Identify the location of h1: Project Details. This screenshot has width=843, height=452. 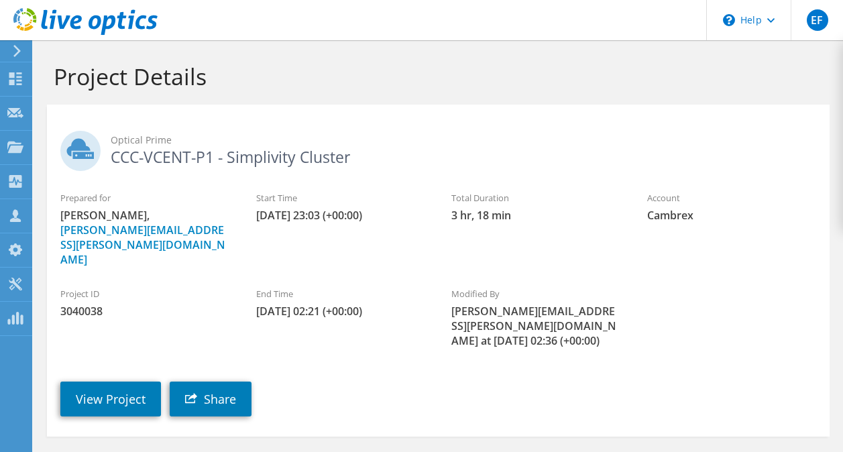
(434, 76).